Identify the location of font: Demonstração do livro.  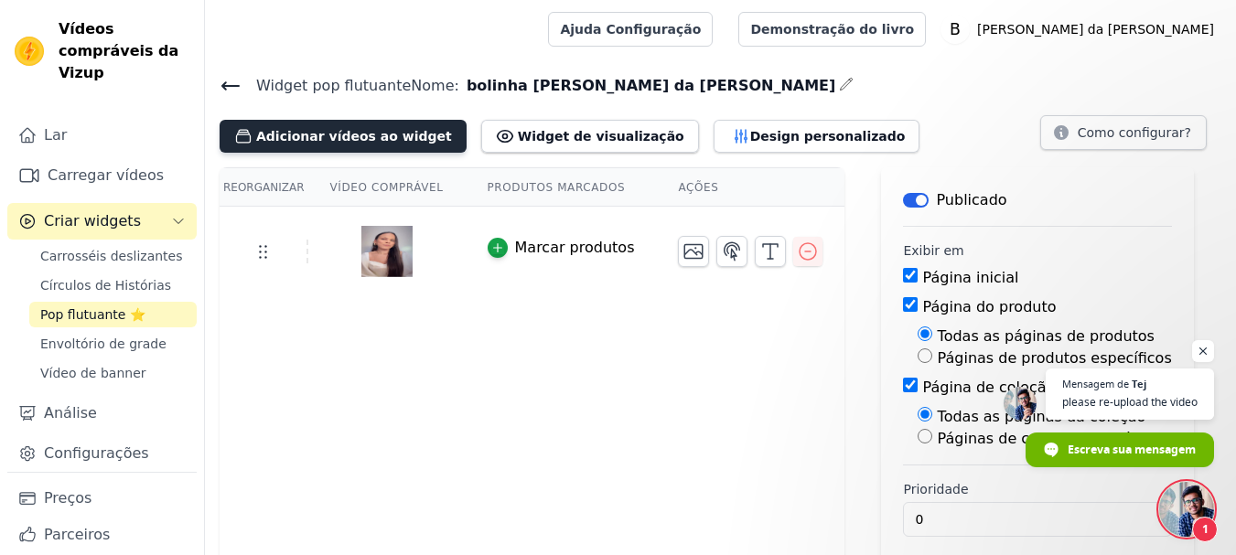
(832, 29).